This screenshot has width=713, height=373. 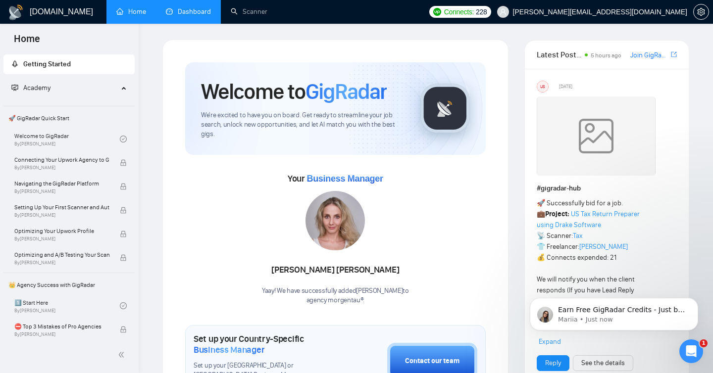 I want to click on span: rocket, so click(x=15, y=64).